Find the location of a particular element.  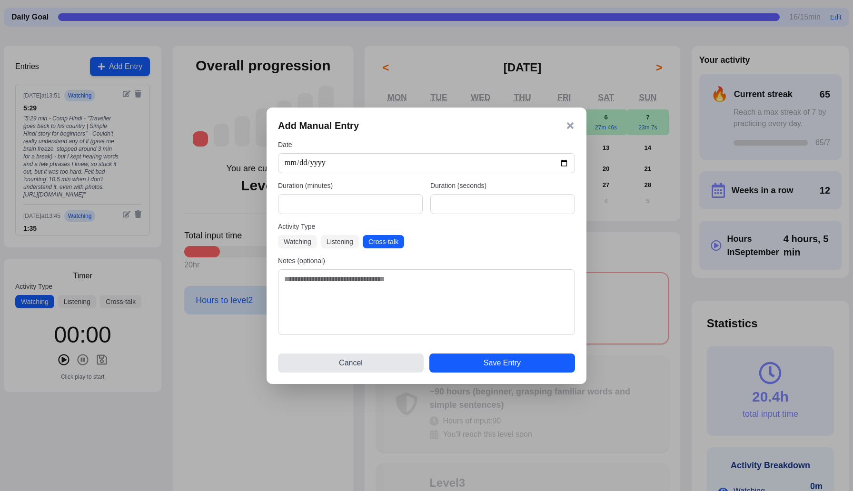

button: Save Entry is located at coordinates (502, 363).